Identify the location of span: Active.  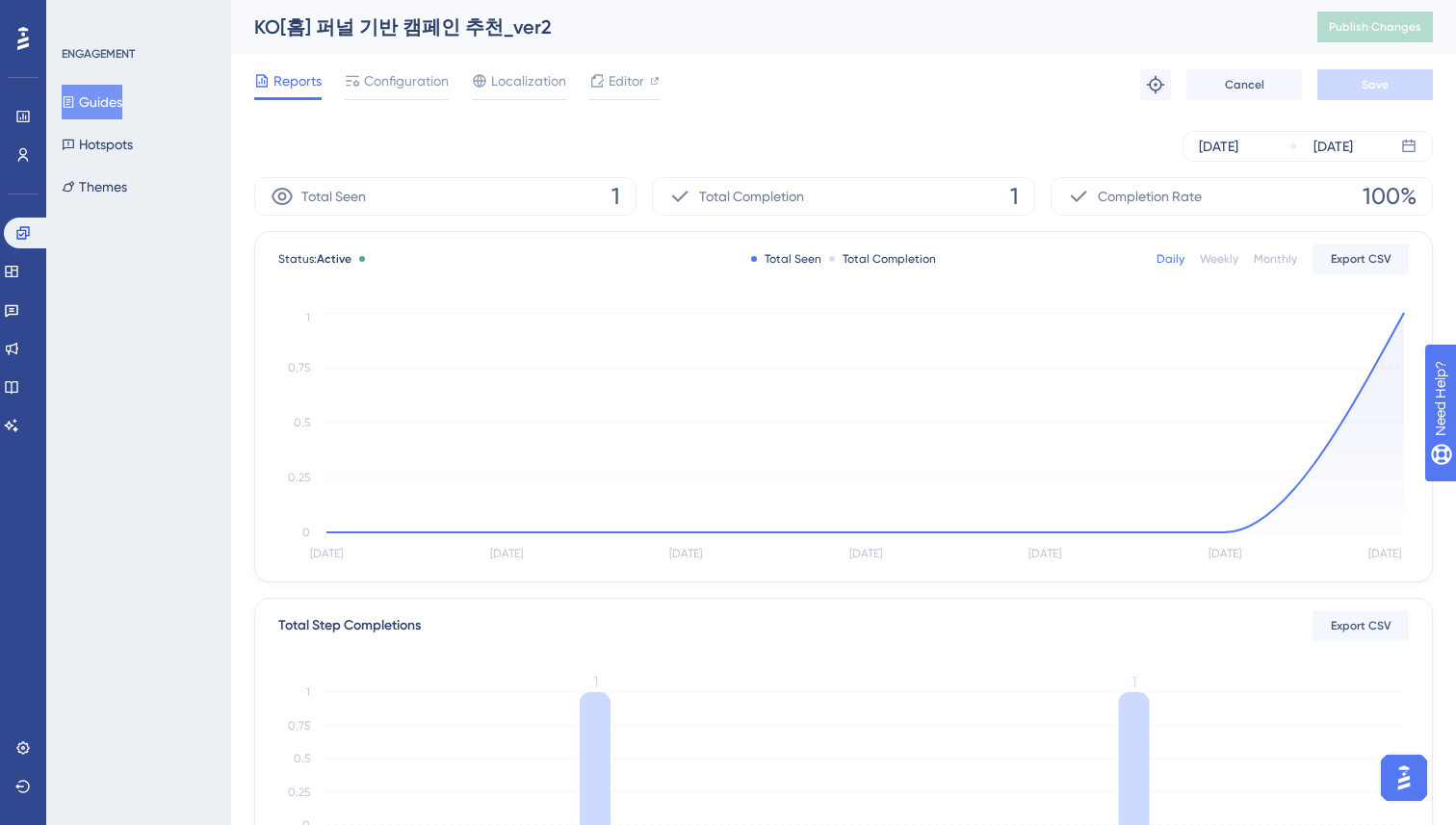
(335, 259).